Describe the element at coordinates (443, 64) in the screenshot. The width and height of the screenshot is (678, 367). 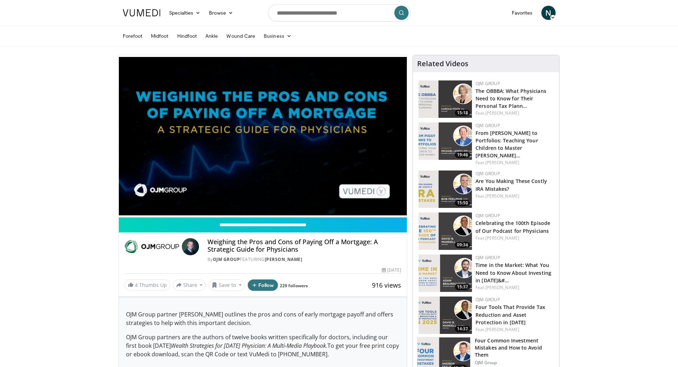
I see `h4: Related Videos` at that location.